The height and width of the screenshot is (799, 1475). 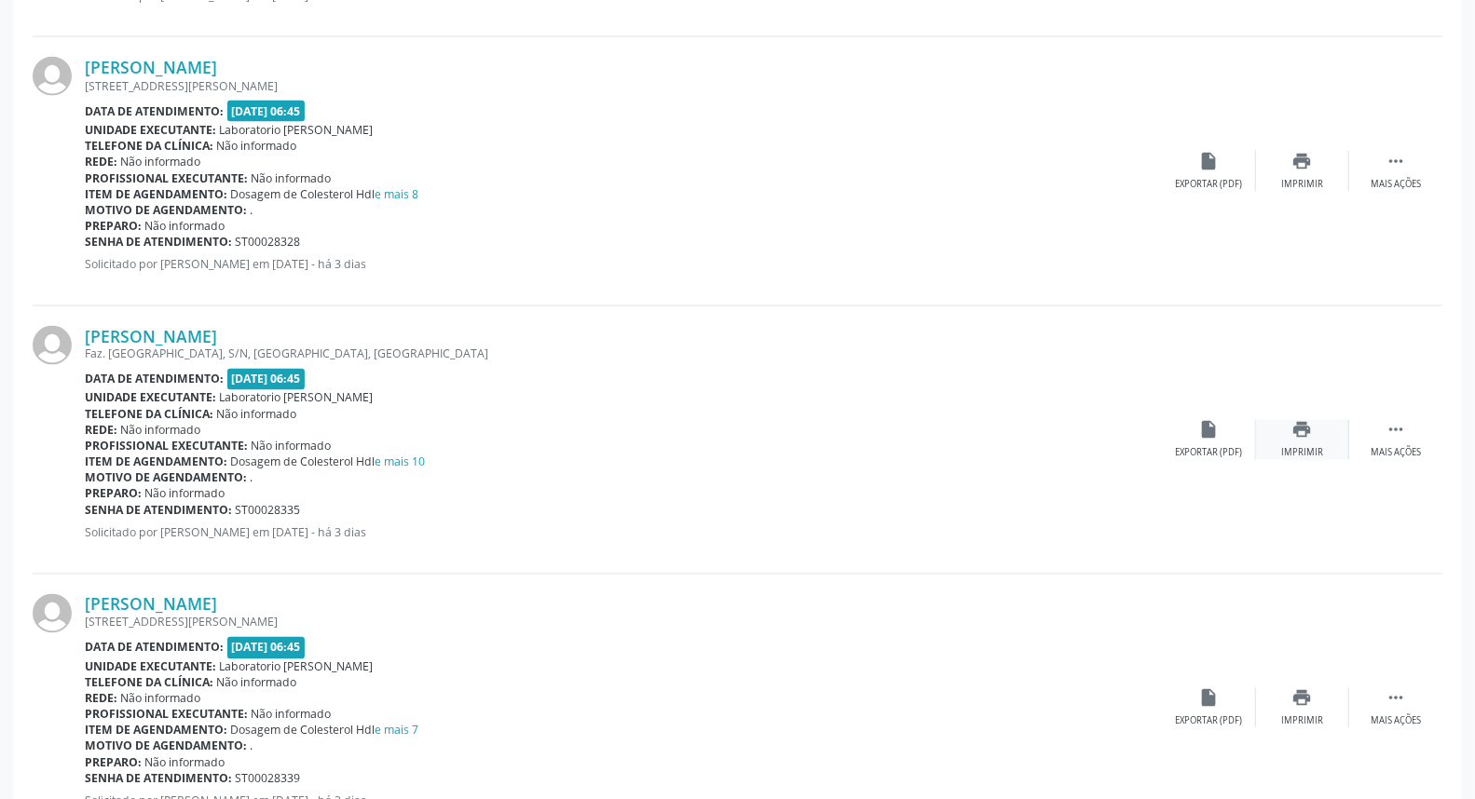 I want to click on a: e mais 10, so click(x=401, y=462).